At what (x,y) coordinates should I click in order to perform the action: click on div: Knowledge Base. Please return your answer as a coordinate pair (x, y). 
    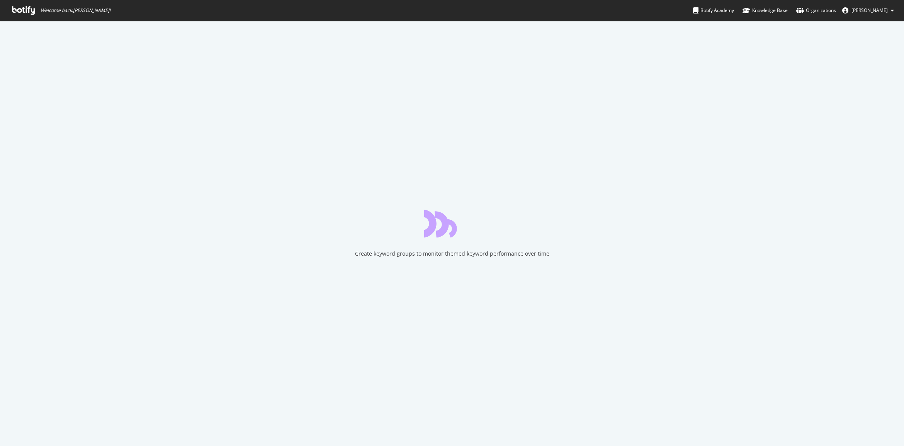
    Looking at the image, I should click on (765, 10).